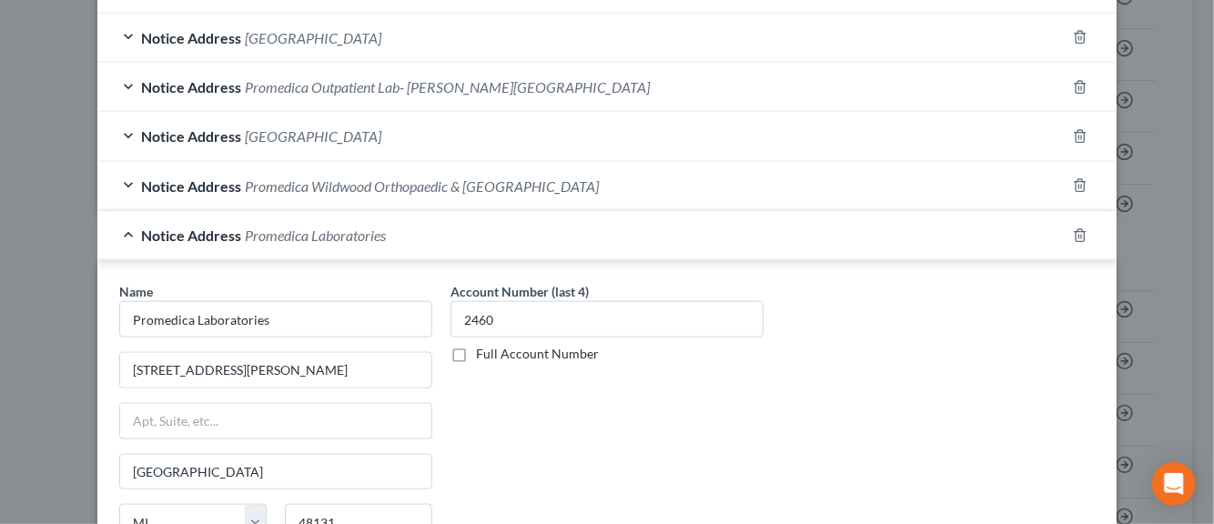 The width and height of the screenshot is (1214, 524). What do you see at coordinates (276, 421) in the screenshot?
I see `input: Apt, Suite, etc...` at bounding box center [276, 421].